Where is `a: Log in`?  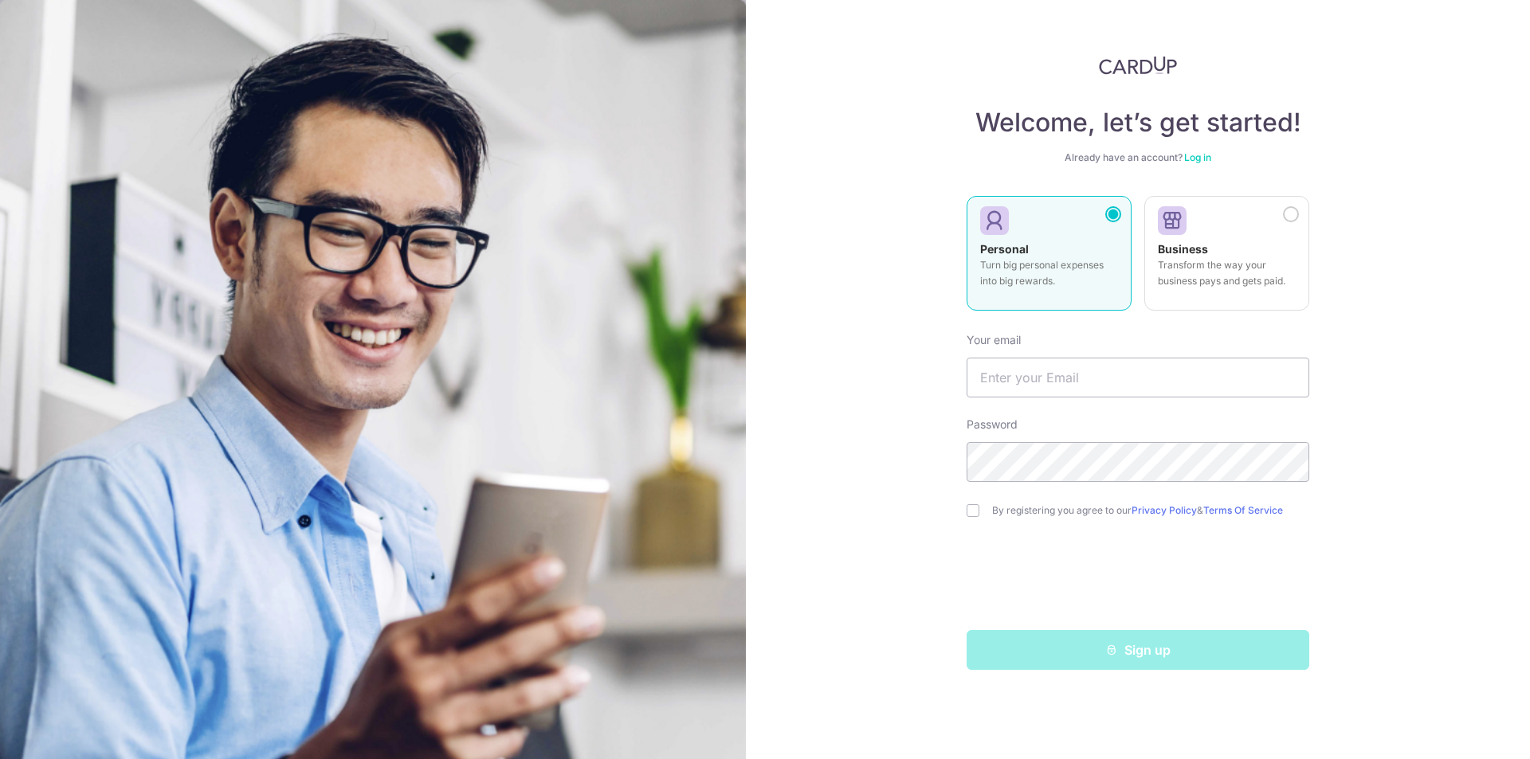 a: Log in is located at coordinates (1198, 157).